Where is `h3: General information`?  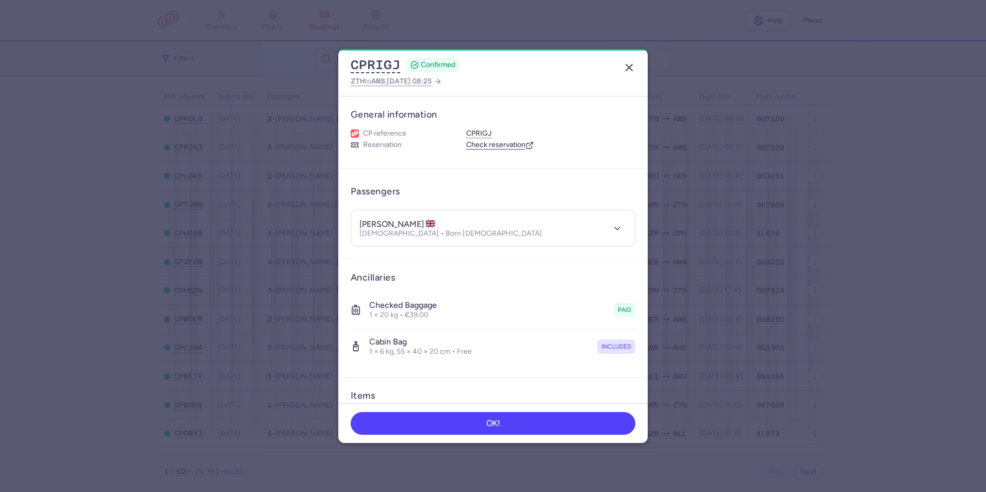 h3: General information is located at coordinates (493, 114).